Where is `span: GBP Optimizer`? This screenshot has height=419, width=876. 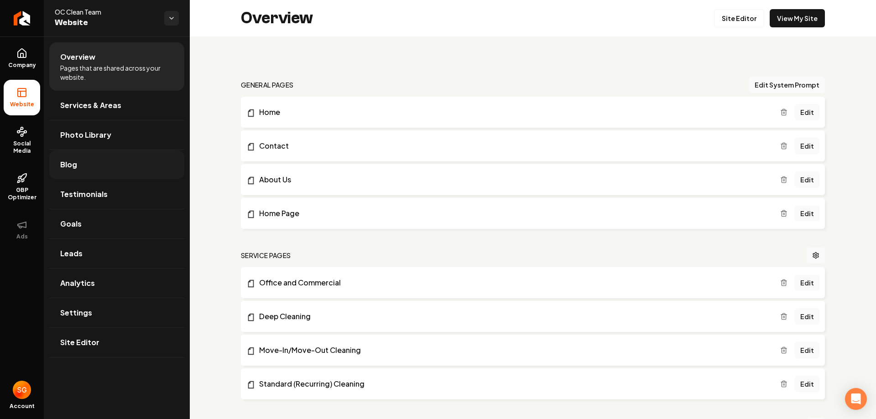 span: GBP Optimizer is located at coordinates (22, 194).